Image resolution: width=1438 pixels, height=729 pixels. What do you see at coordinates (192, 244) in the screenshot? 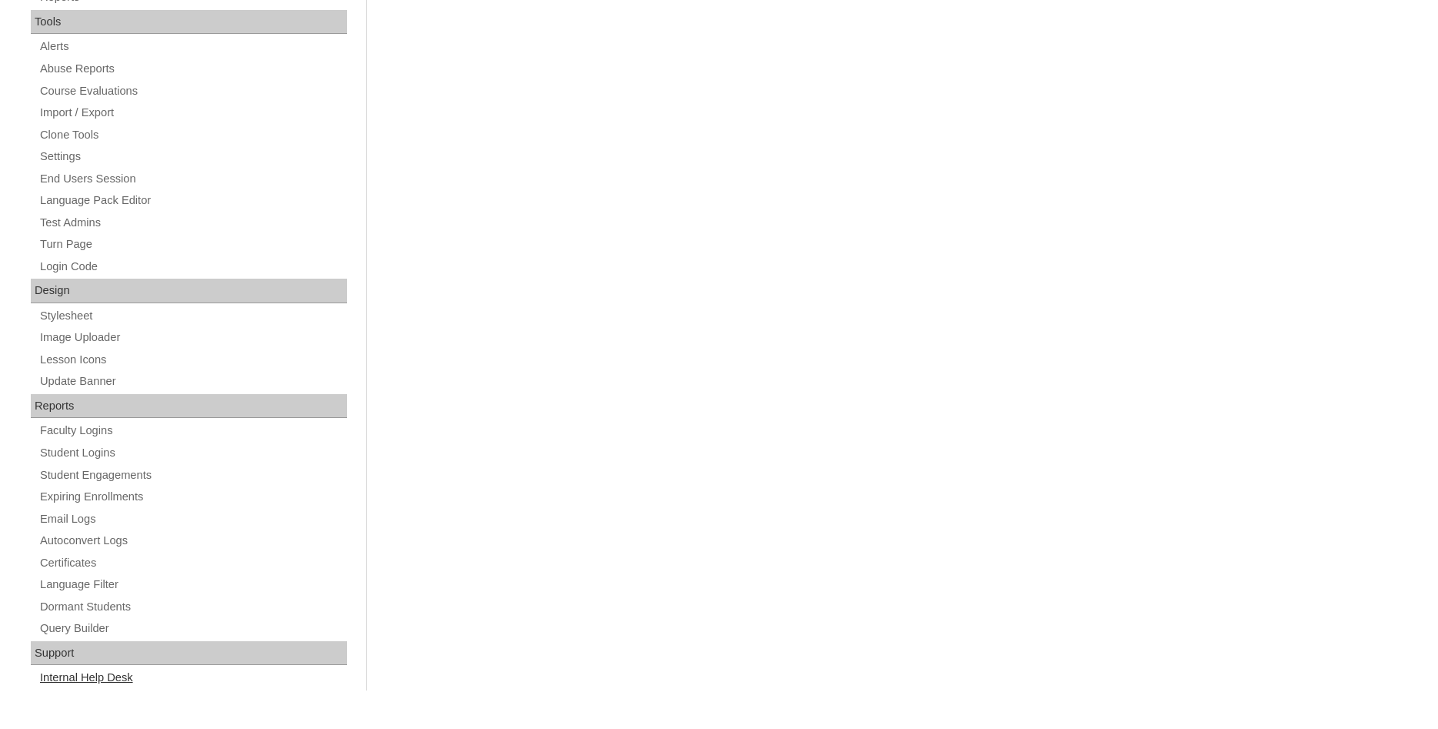
I see `a: Turn Page` at bounding box center [192, 244].